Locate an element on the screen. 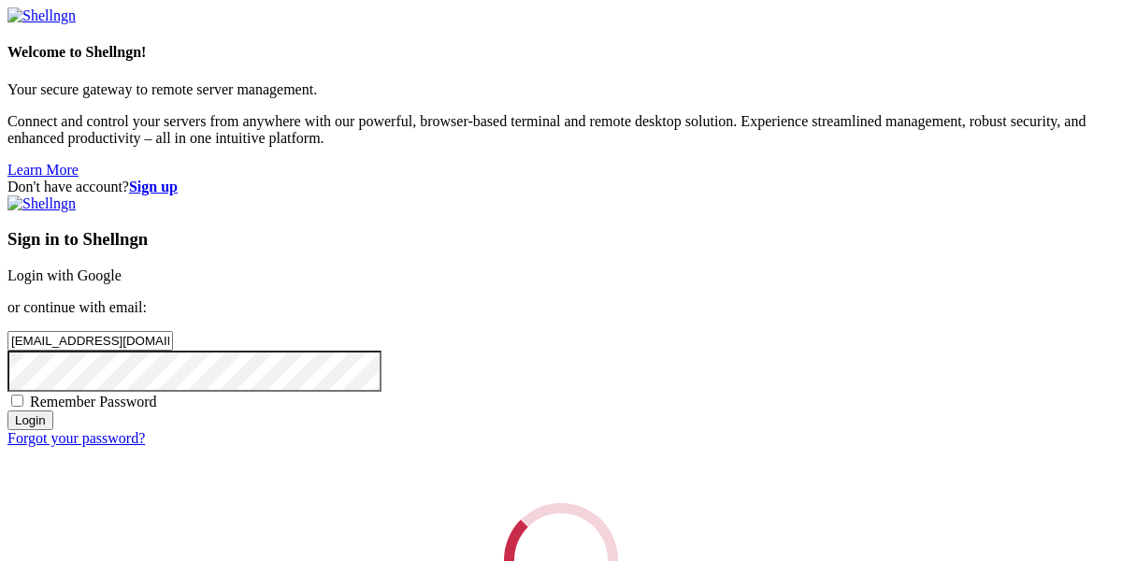 This screenshot has width=1122, height=561. strong: Sign up is located at coordinates (153, 186).